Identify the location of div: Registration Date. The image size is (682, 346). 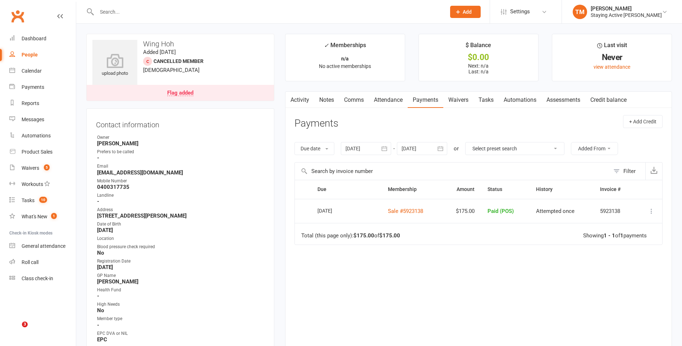
(181, 261).